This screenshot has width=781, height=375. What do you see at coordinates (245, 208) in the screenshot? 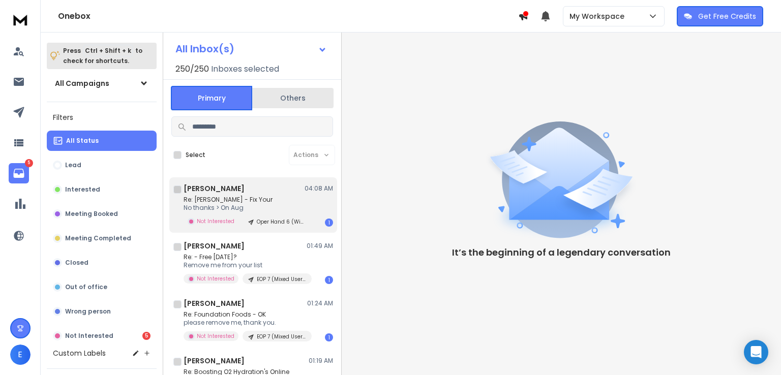
I see `p: No thanks > On Aug` at bounding box center [245, 208].